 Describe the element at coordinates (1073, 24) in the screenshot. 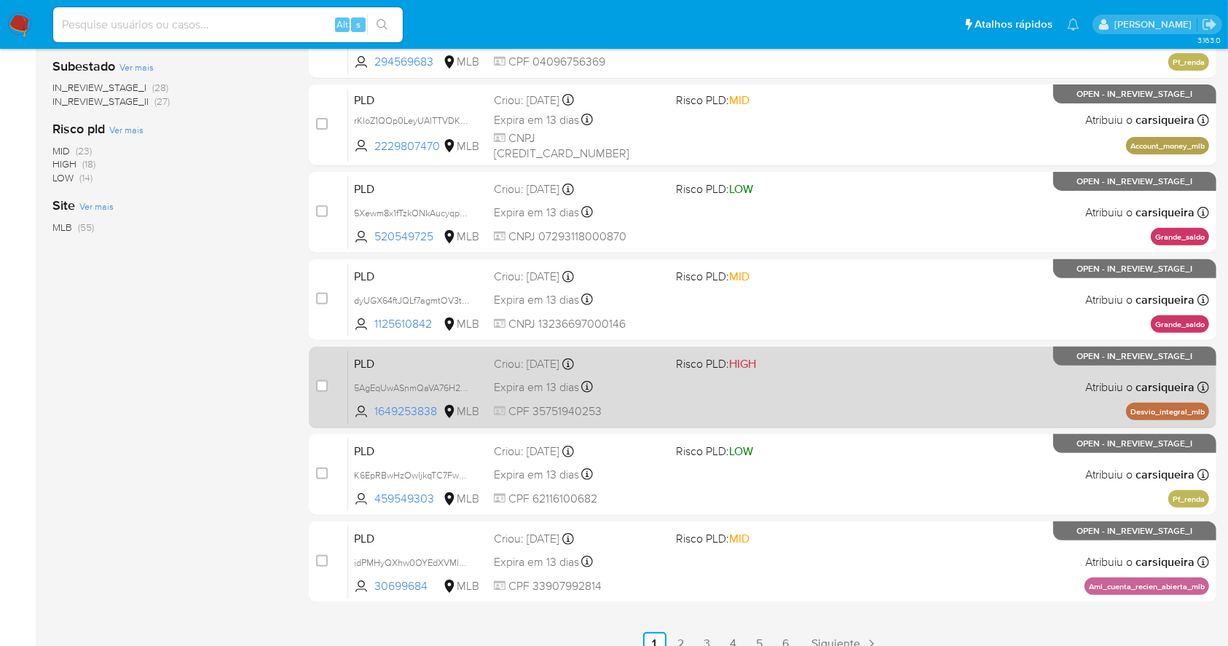

I see `a: Notificações` at that location.